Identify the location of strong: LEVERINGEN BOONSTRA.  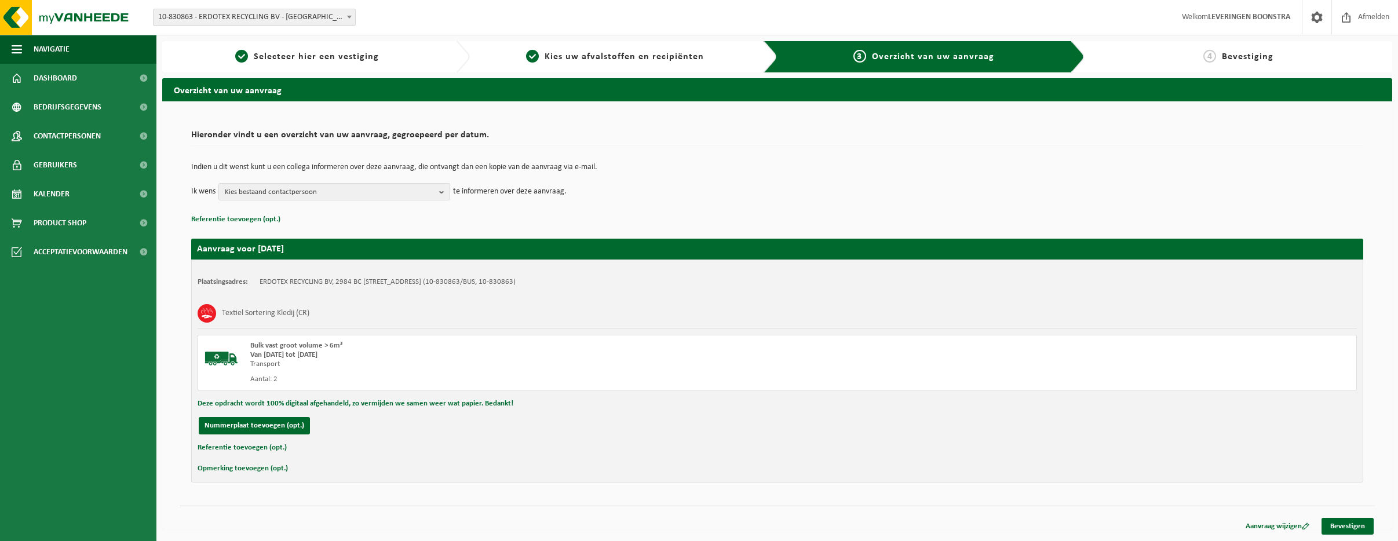
(1249, 17).